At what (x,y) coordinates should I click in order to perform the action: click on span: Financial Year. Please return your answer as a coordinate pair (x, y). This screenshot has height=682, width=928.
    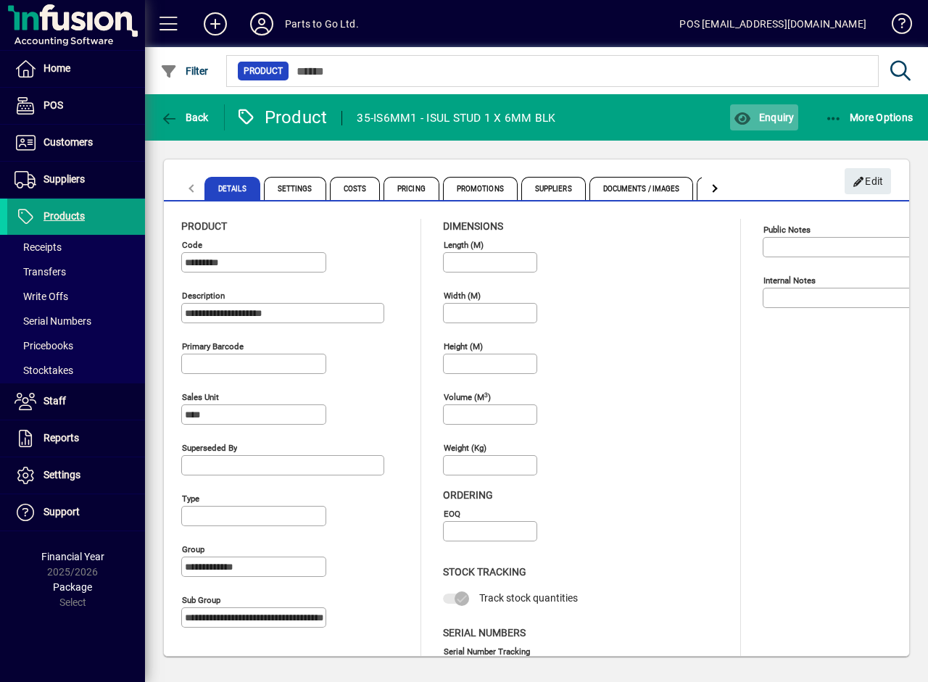
    Looking at the image, I should click on (72, 557).